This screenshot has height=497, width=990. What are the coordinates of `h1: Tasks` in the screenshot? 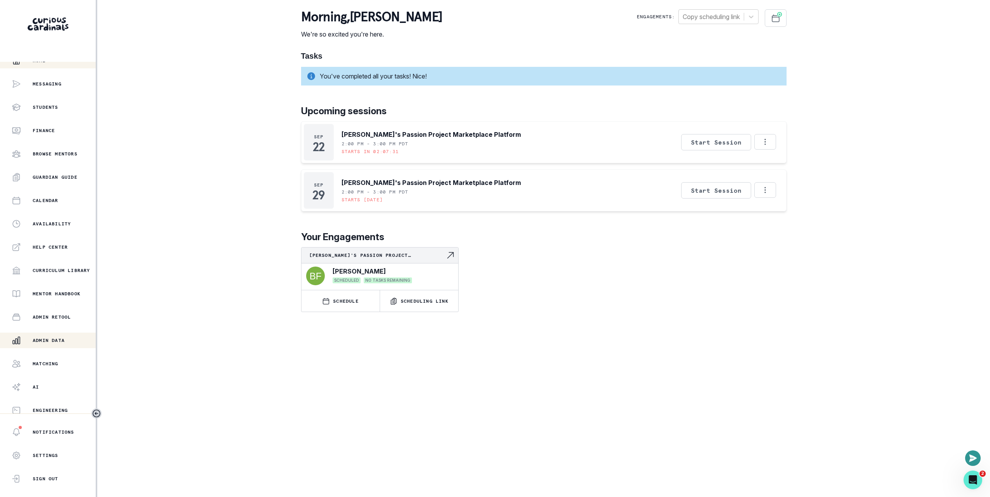 It's located at (544, 56).